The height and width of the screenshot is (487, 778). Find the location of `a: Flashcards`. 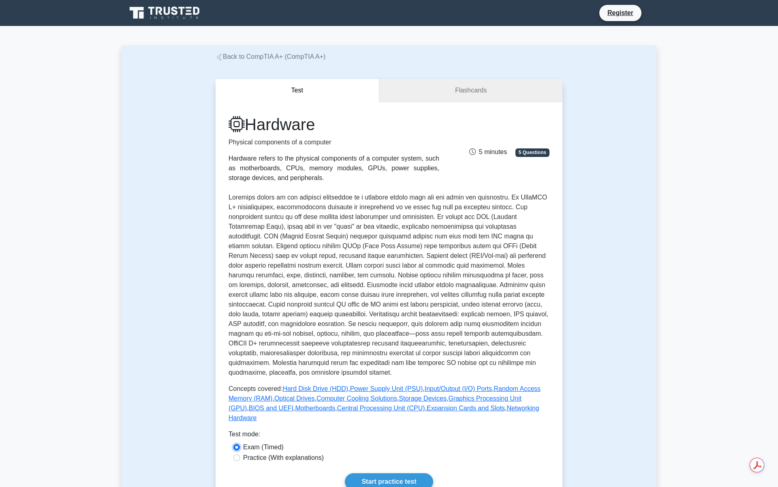

a: Flashcards is located at coordinates (471, 90).